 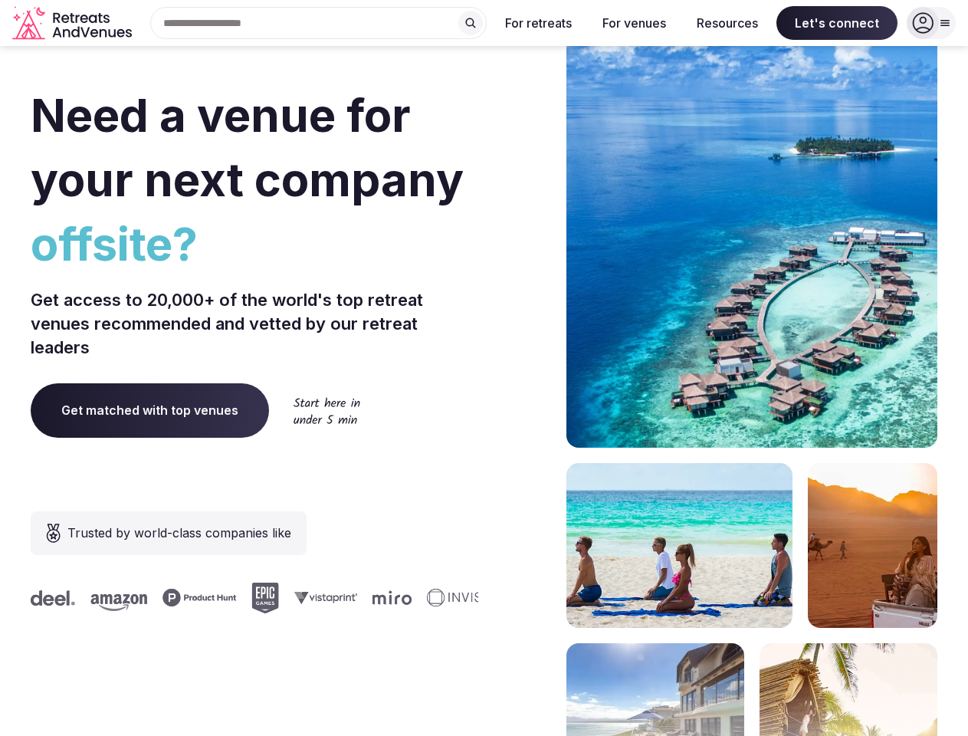 I want to click on svg: Retreats and Venues company logo, so click(x=74, y=23).